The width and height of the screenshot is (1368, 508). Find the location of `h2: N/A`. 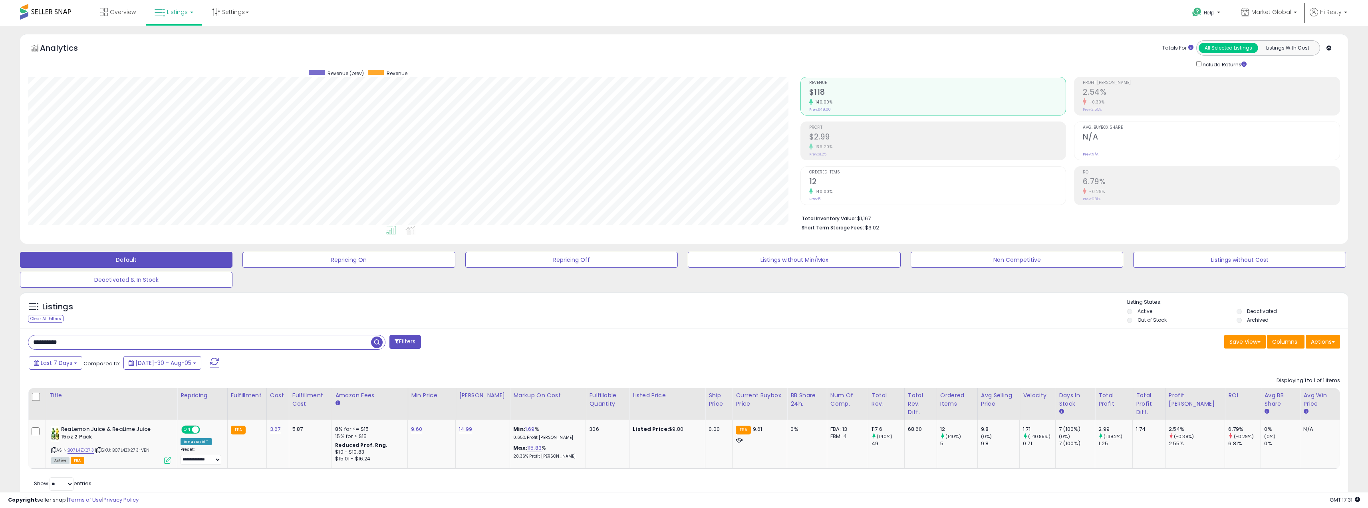

h2: N/A is located at coordinates (1211, 137).